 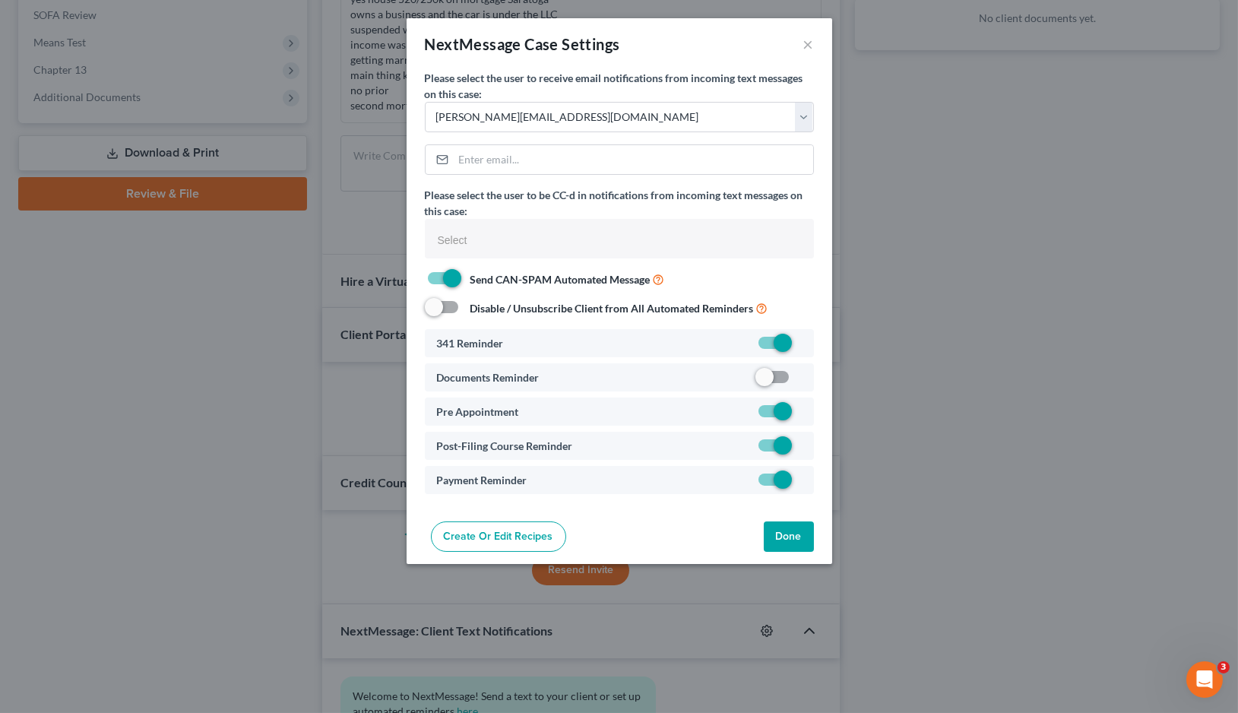 I want to click on strong: Disable / Unsubscribe Client from All Automated Reminders, so click(x=612, y=308).